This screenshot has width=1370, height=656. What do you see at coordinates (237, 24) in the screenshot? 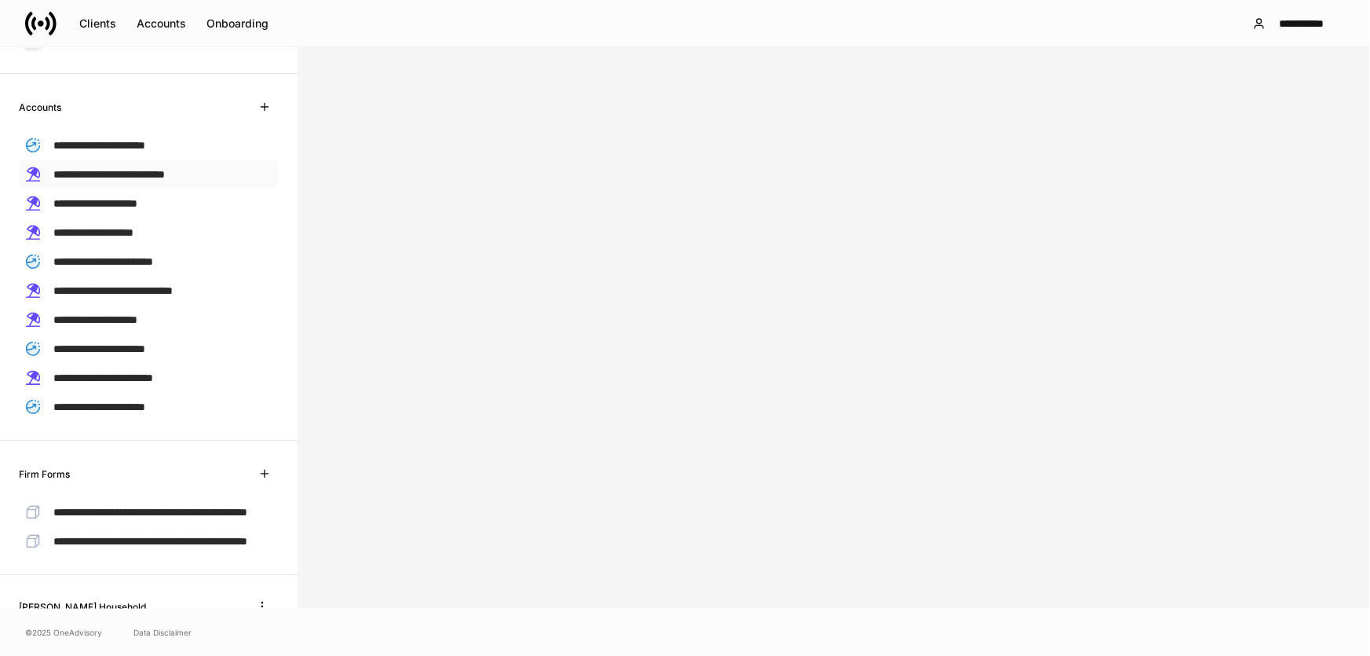
I see `div: Onboarding` at bounding box center [237, 24].